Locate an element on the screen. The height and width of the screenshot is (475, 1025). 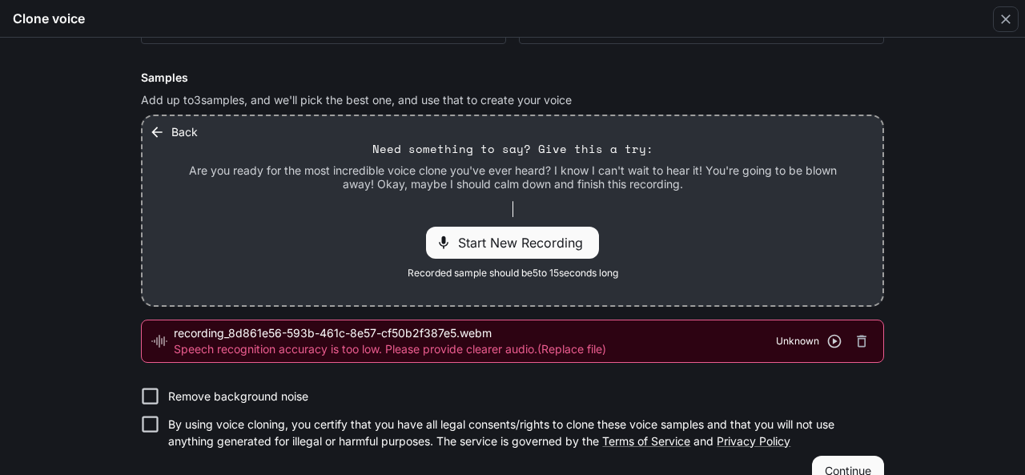
span: Start New Recording is located at coordinates (525, 243).